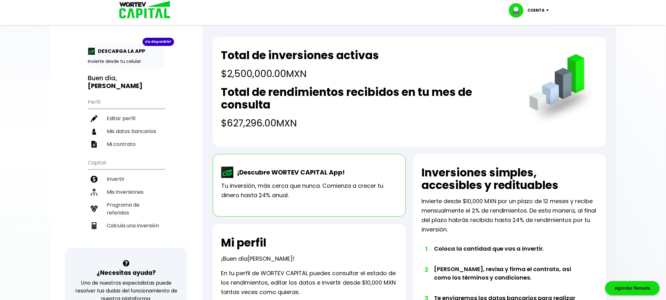 The image size is (666, 300). What do you see at coordinates (126, 131) in the screenshot?
I see `a: Mis datos bancarios` at bounding box center [126, 131].